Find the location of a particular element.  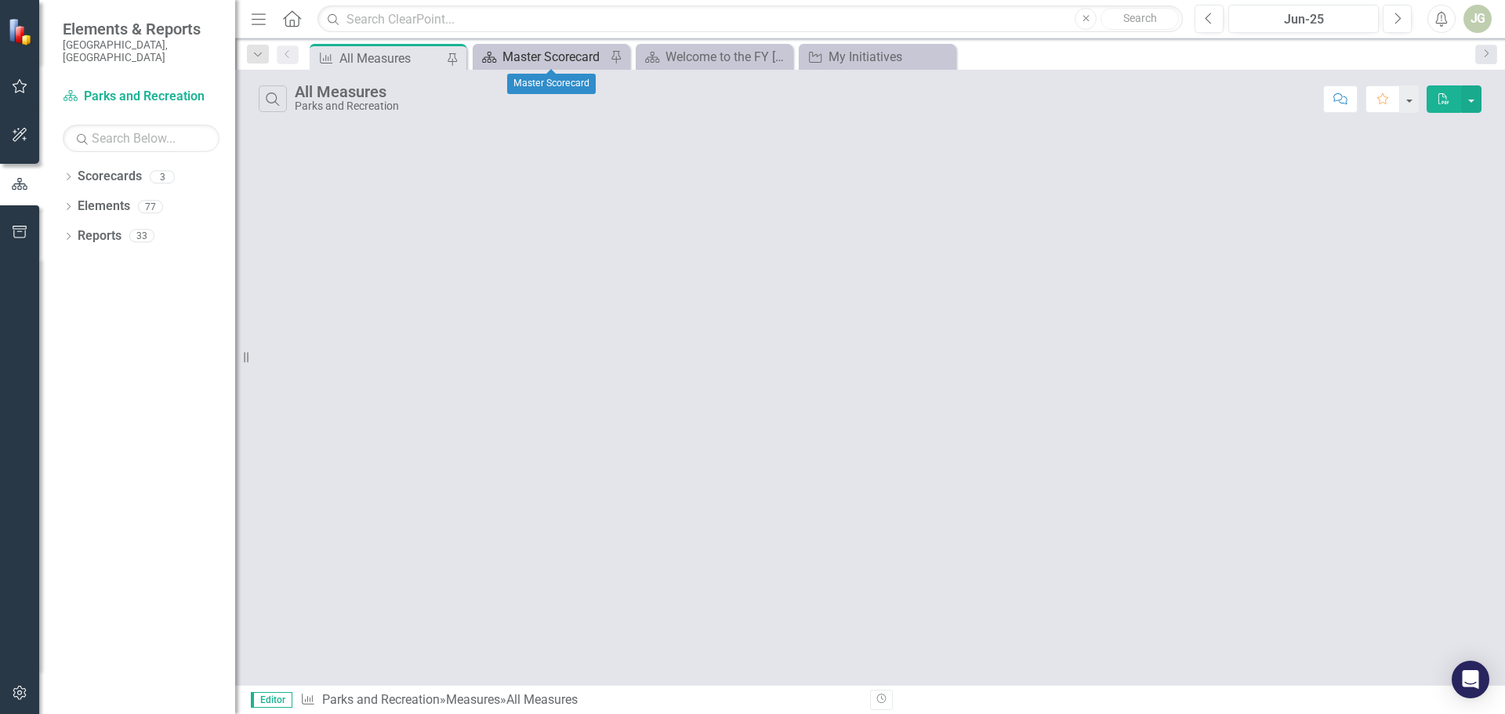

span: Search is located at coordinates (1140, 18).